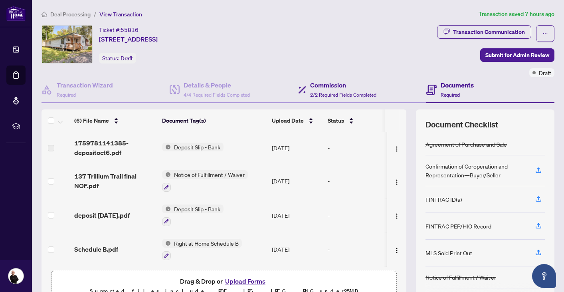 This screenshot has width=564, height=292. Describe the element at coordinates (444, 199) in the screenshot. I see `div: FINTRAC ID(s)` at that location.